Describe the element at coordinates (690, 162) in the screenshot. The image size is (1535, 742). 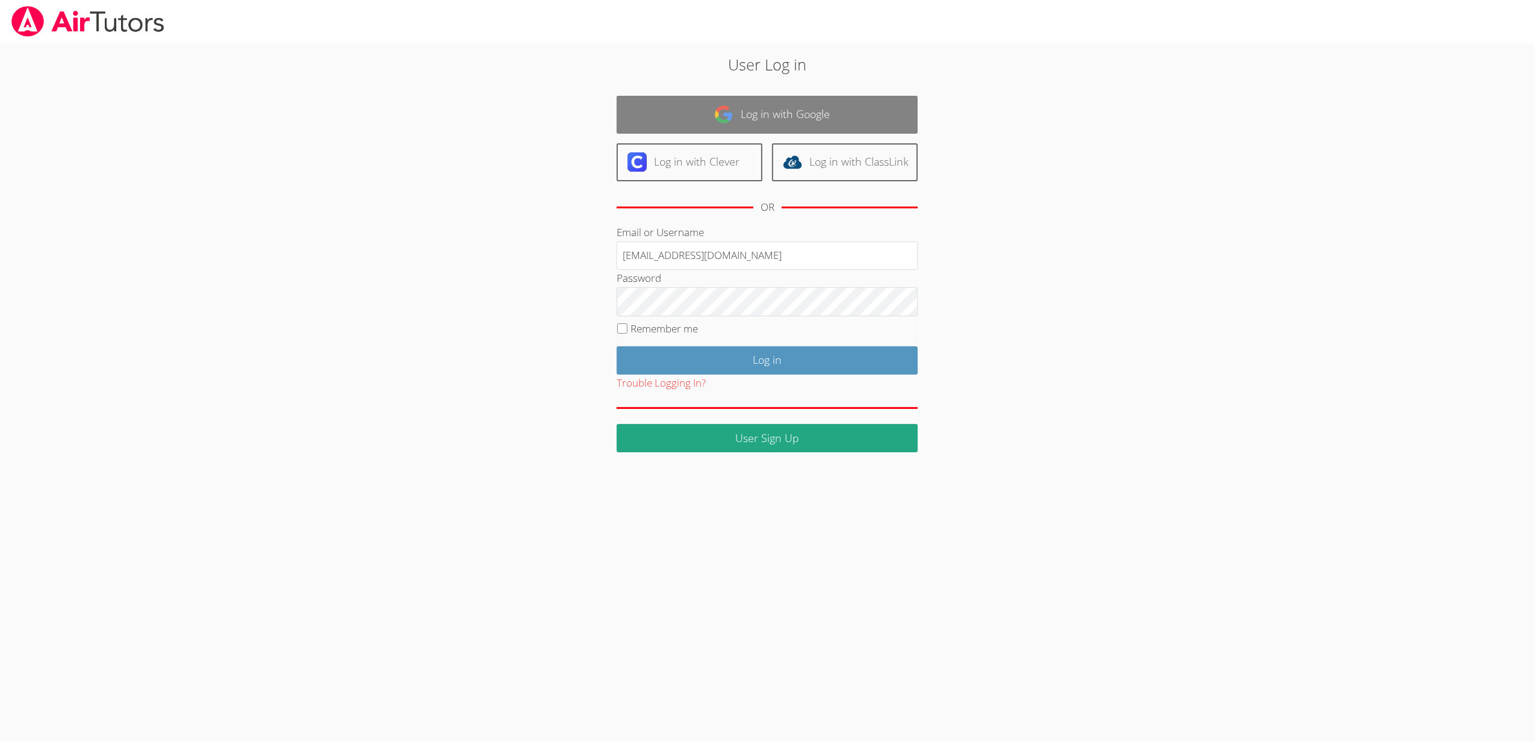
I see `a: Log in with Clever` at that location.